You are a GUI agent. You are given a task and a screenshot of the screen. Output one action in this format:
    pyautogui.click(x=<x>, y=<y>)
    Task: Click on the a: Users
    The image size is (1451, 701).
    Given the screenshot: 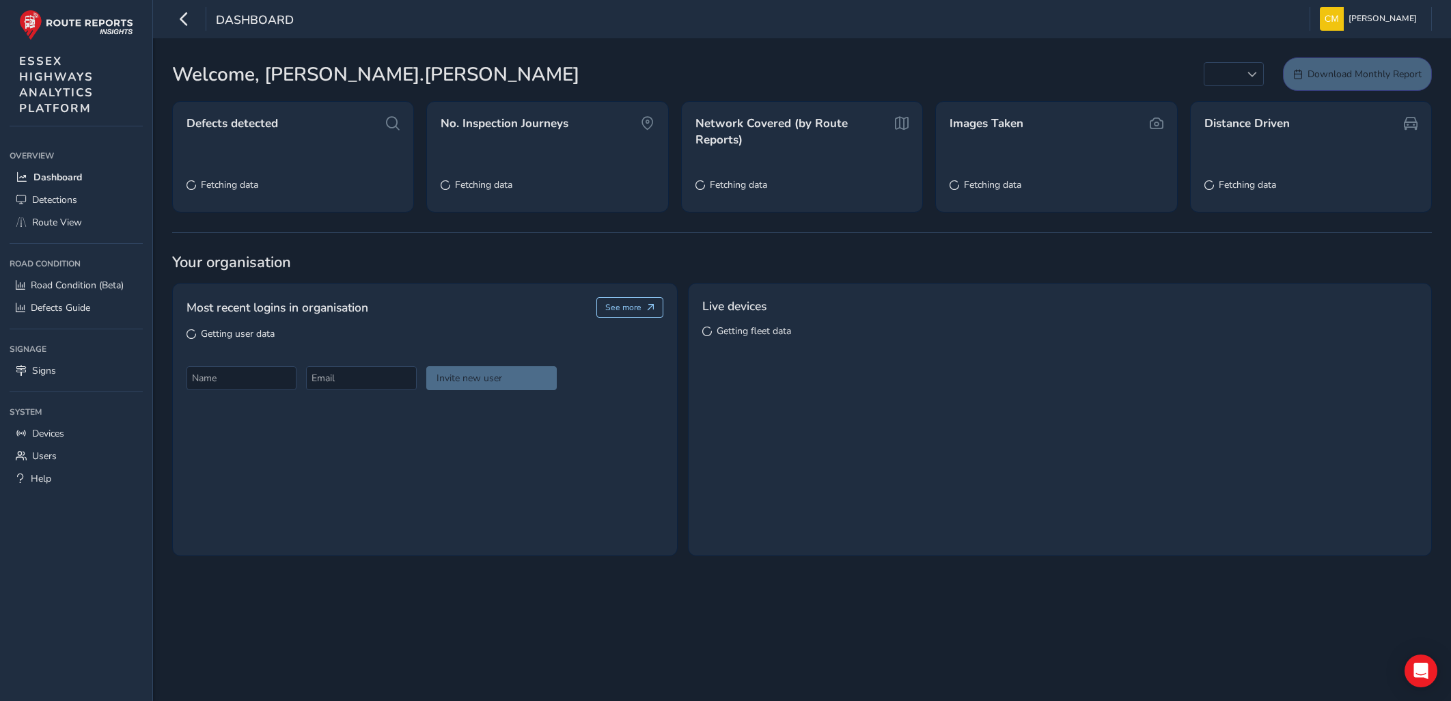 What is the action you would take?
    pyautogui.click(x=76, y=456)
    